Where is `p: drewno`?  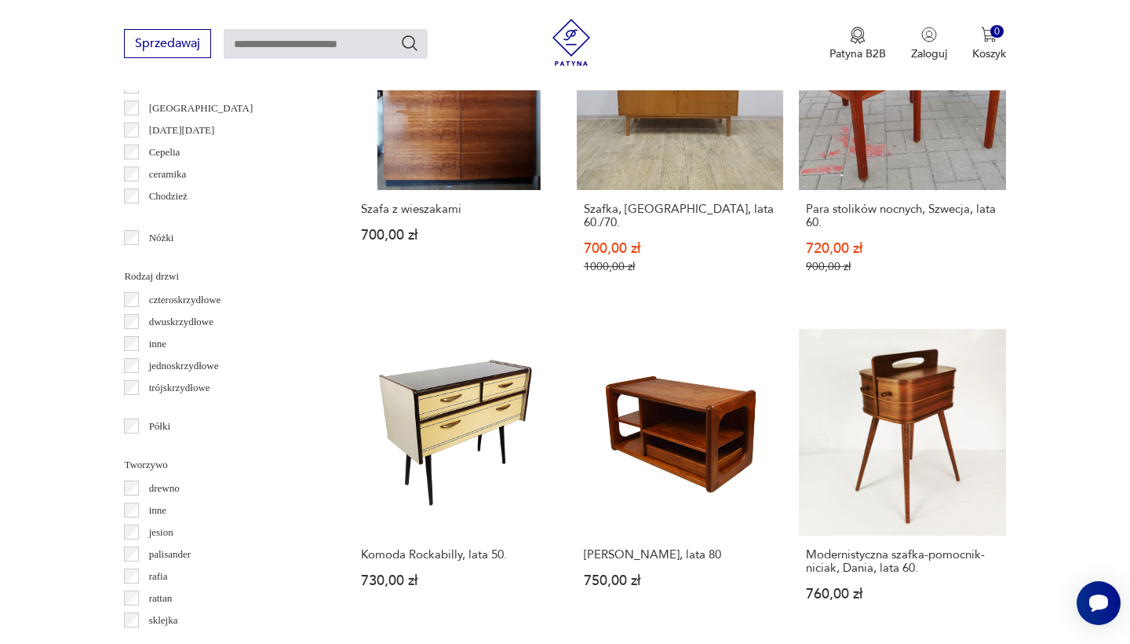
p: drewno is located at coordinates (164, 488).